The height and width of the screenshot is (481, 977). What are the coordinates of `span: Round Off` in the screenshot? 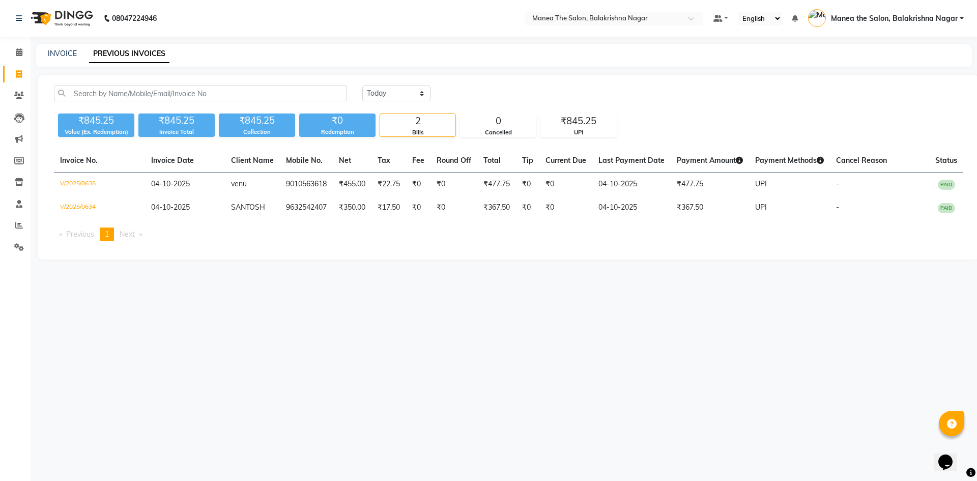 It's located at (454, 160).